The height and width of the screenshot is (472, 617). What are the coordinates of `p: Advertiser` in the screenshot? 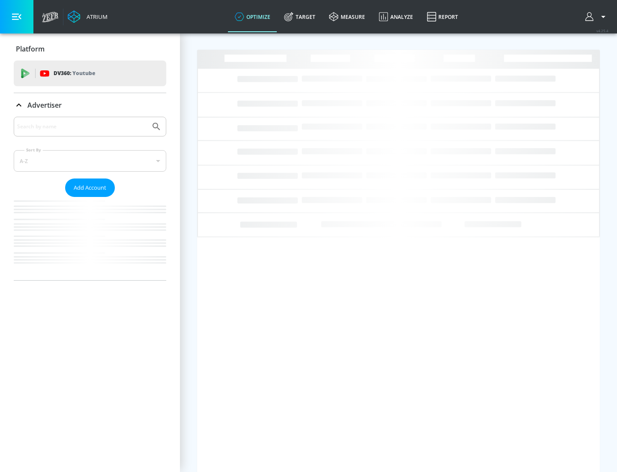 It's located at (45, 105).